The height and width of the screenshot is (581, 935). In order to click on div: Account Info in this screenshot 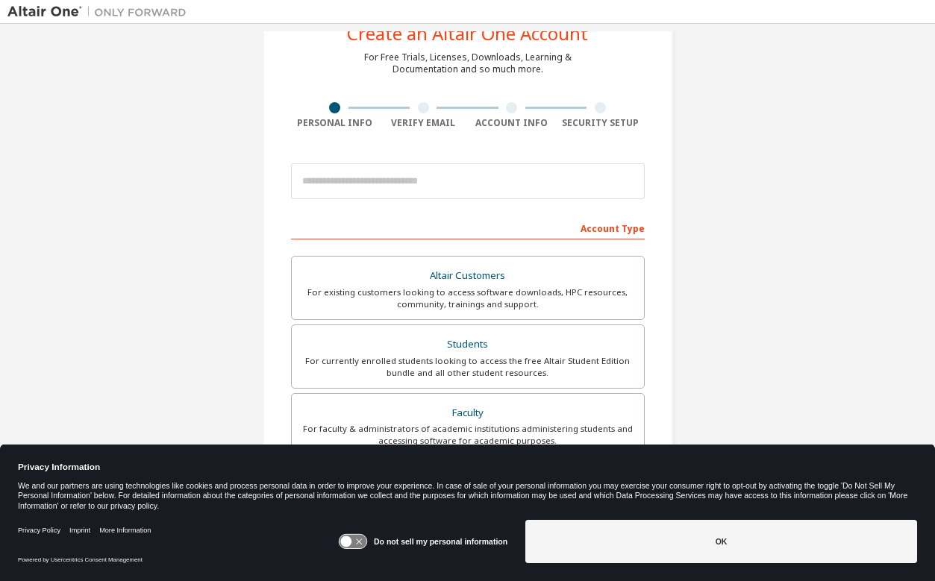, I will do `click(512, 123)`.